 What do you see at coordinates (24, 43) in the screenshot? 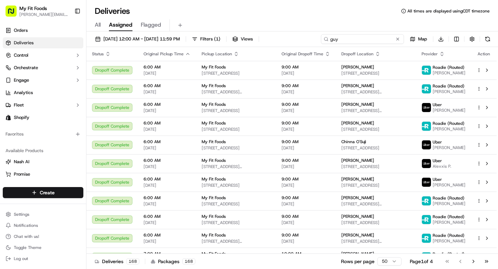
I see `span: Deliveries` at bounding box center [24, 43].